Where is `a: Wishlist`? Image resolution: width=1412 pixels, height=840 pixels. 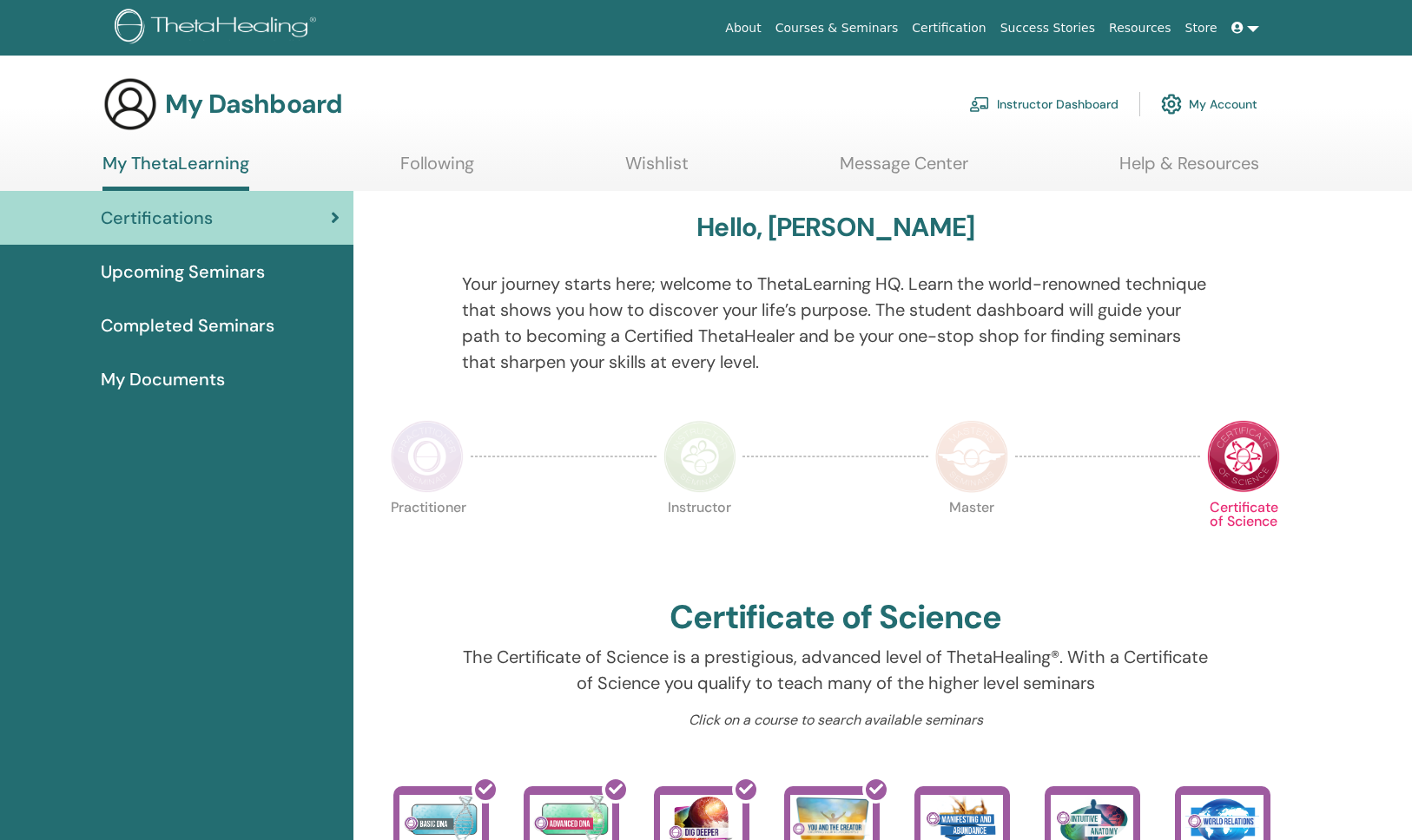 a: Wishlist is located at coordinates (657, 169).